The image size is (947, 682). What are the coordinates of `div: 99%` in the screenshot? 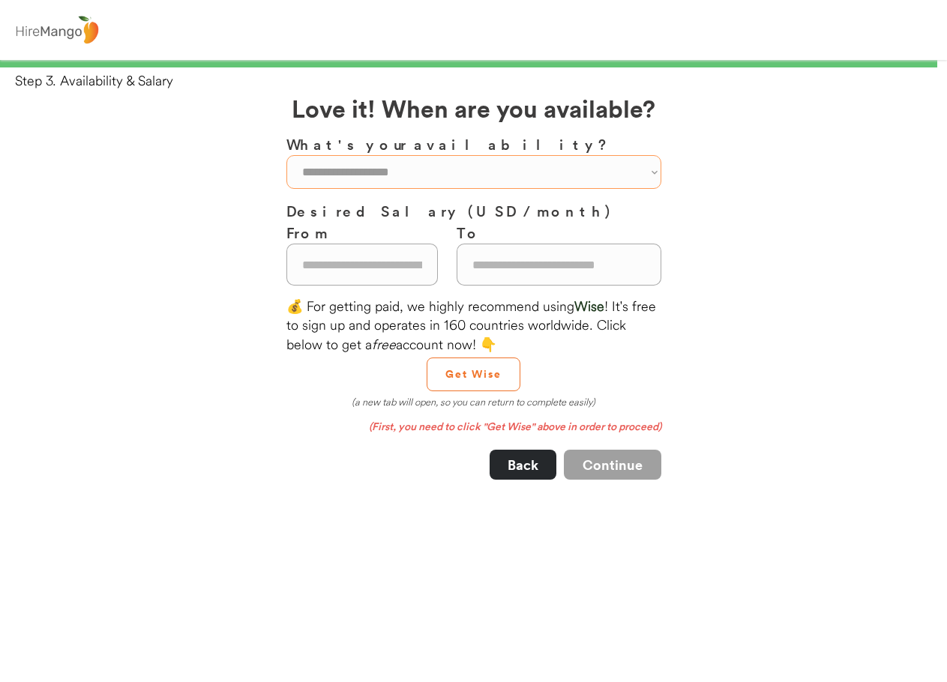 It's located at (473, 64).